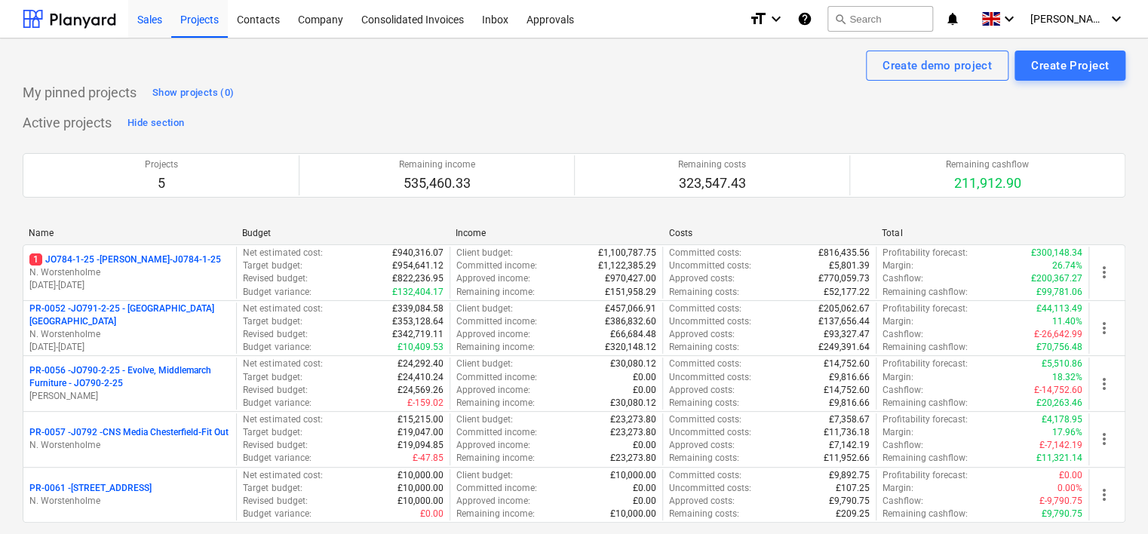 The width and height of the screenshot is (1148, 534). What do you see at coordinates (844, 321) in the screenshot?
I see `p: £137,656.44` at bounding box center [844, 321].